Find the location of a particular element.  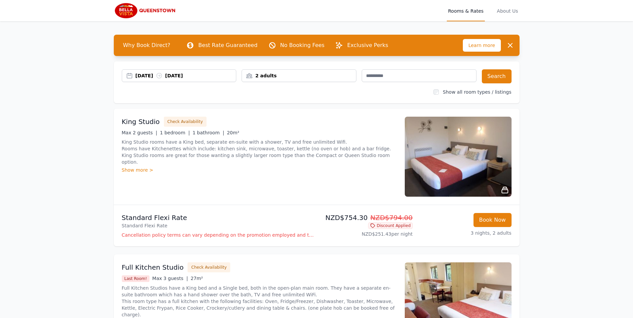

p: NZD$251.43 per night is located at coordinates (366, 234).